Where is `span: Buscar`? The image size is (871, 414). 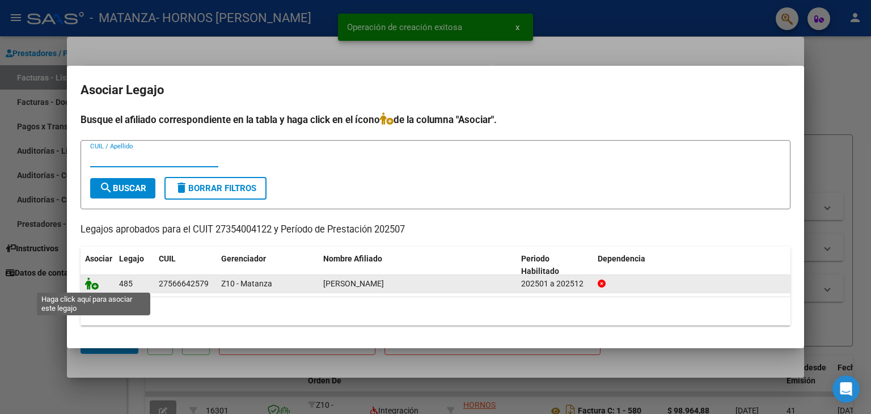 span: Buscar is located at coordinates (122, 188).